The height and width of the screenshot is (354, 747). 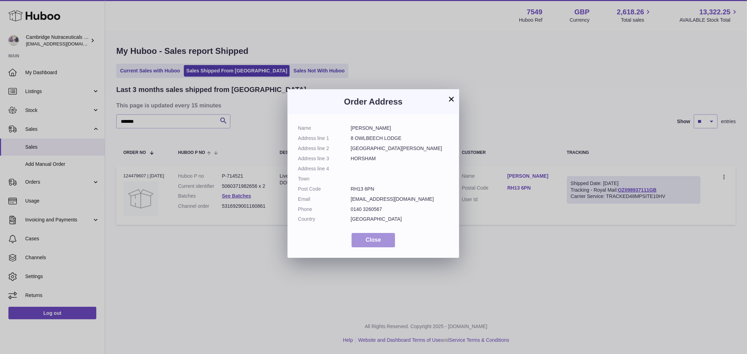 I want to click on dd: 0140 3260567, so click(x=400, y=209).